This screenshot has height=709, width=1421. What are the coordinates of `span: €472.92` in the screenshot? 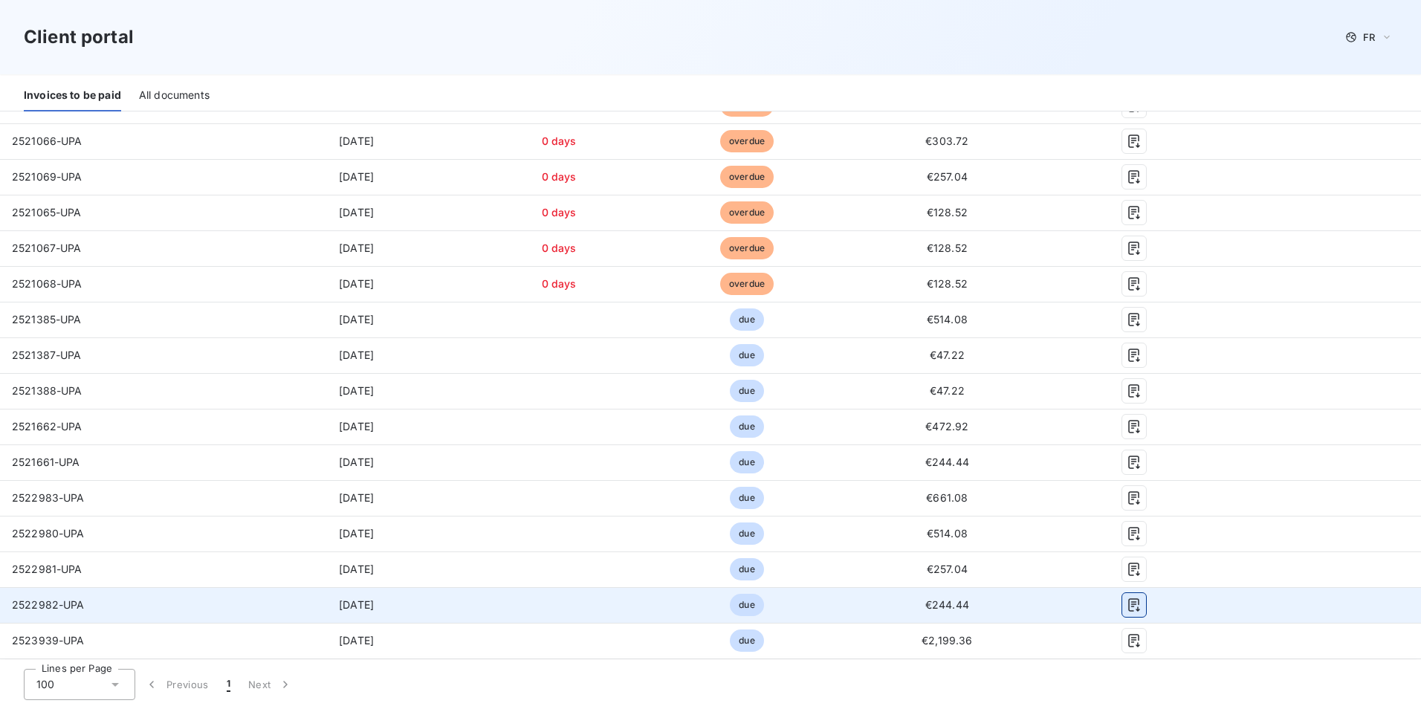 It's located at (947, 426).